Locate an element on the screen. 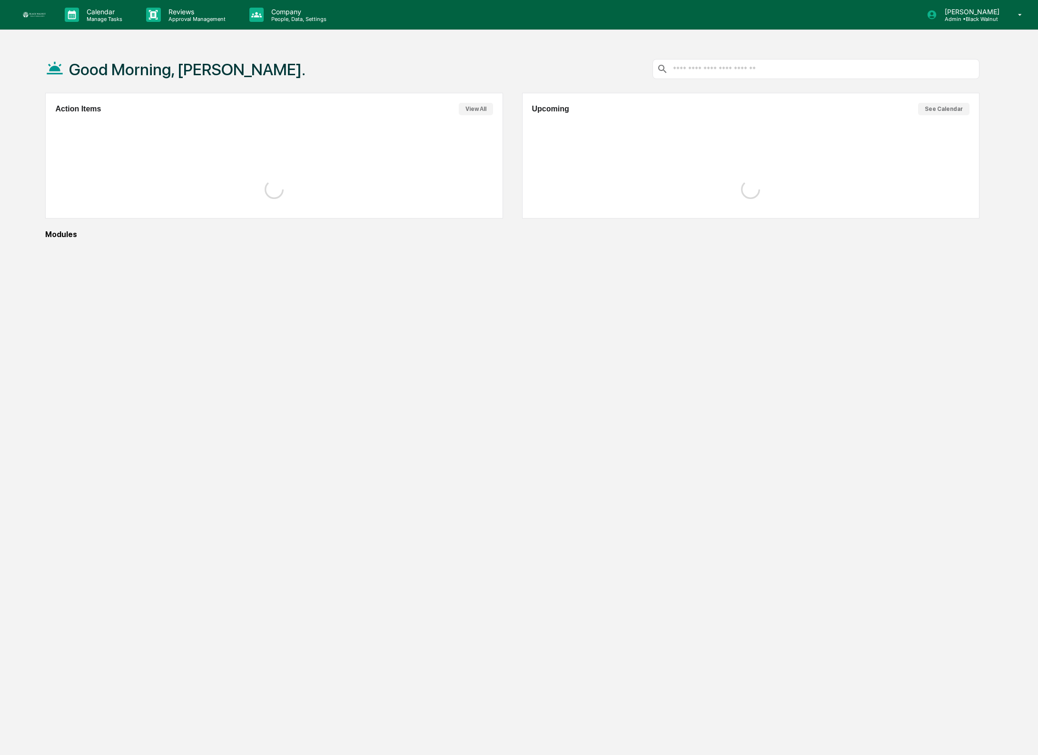 This screenshot has height=755, width=1038. button: View All is located at coordinates (476, 109).